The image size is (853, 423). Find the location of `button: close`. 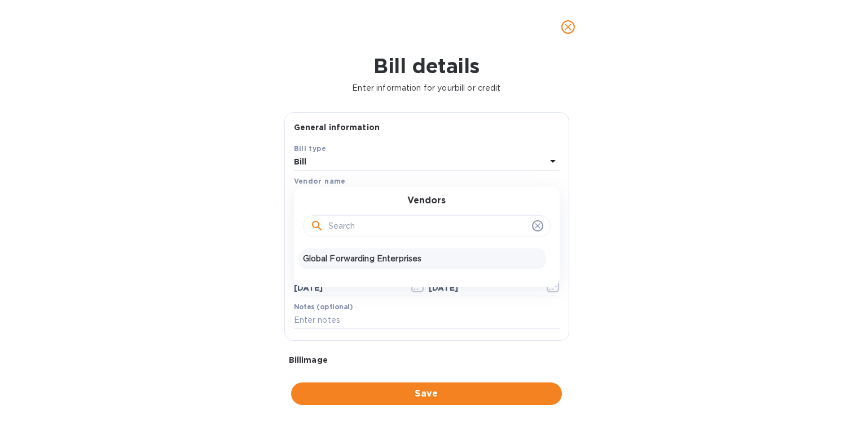

button: close is located at coordinates (568, 27).